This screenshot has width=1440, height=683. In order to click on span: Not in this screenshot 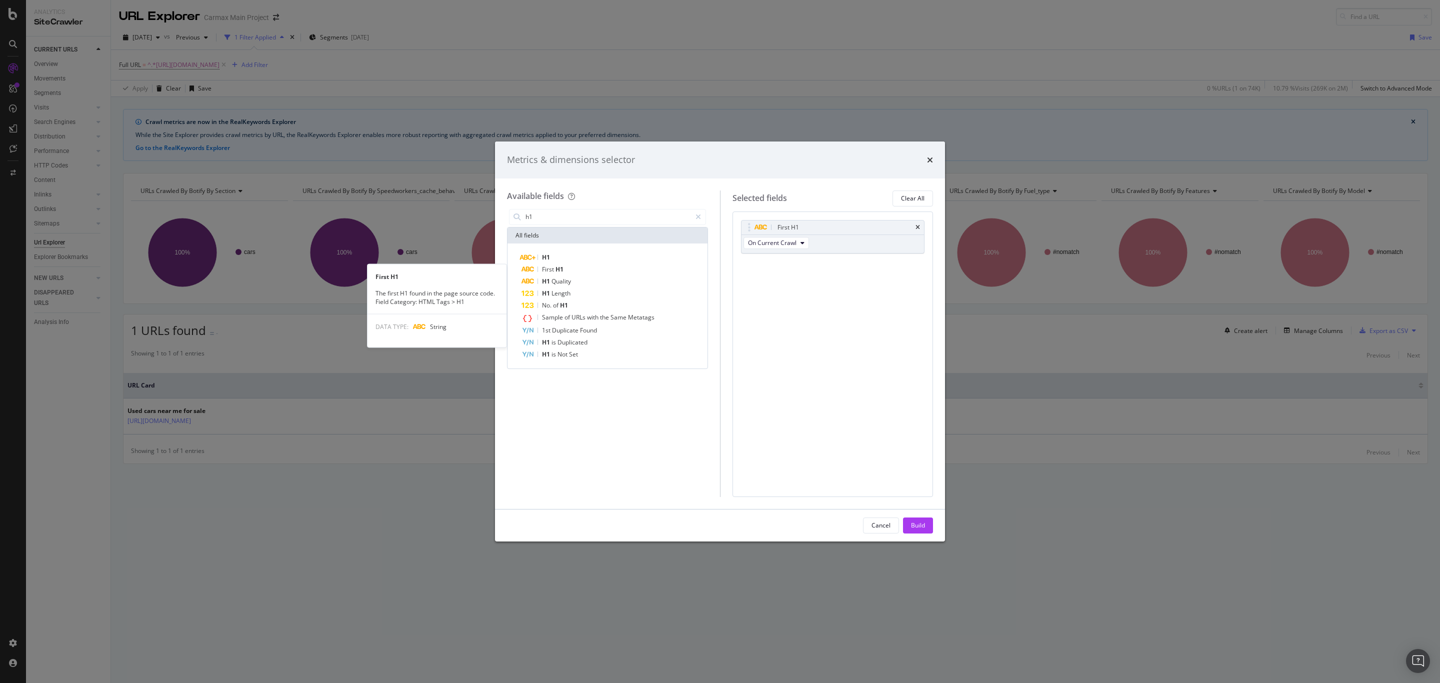, I will do `click(563, 354)`.